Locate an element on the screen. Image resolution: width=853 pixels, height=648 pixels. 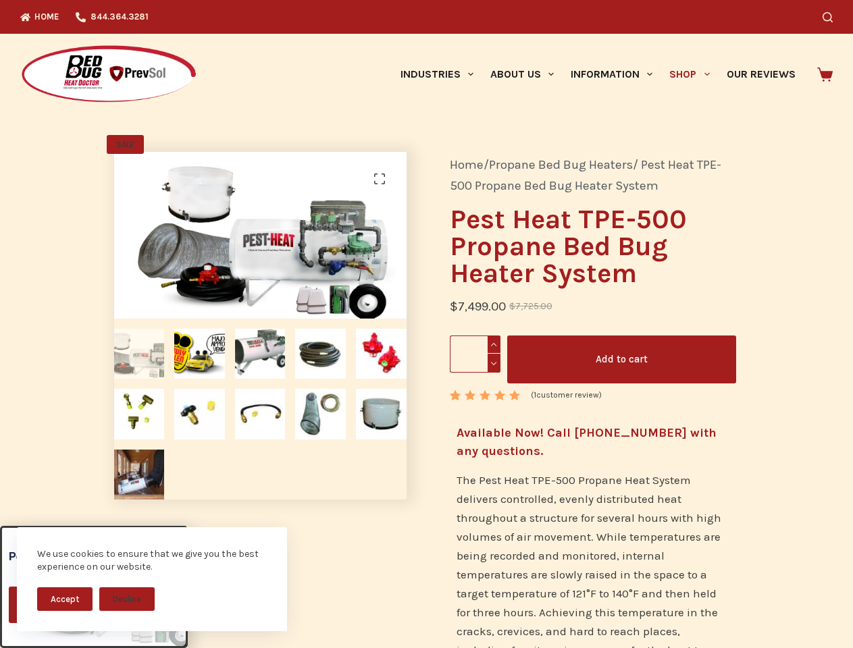
button: Search is located at coordinates (827, 17).